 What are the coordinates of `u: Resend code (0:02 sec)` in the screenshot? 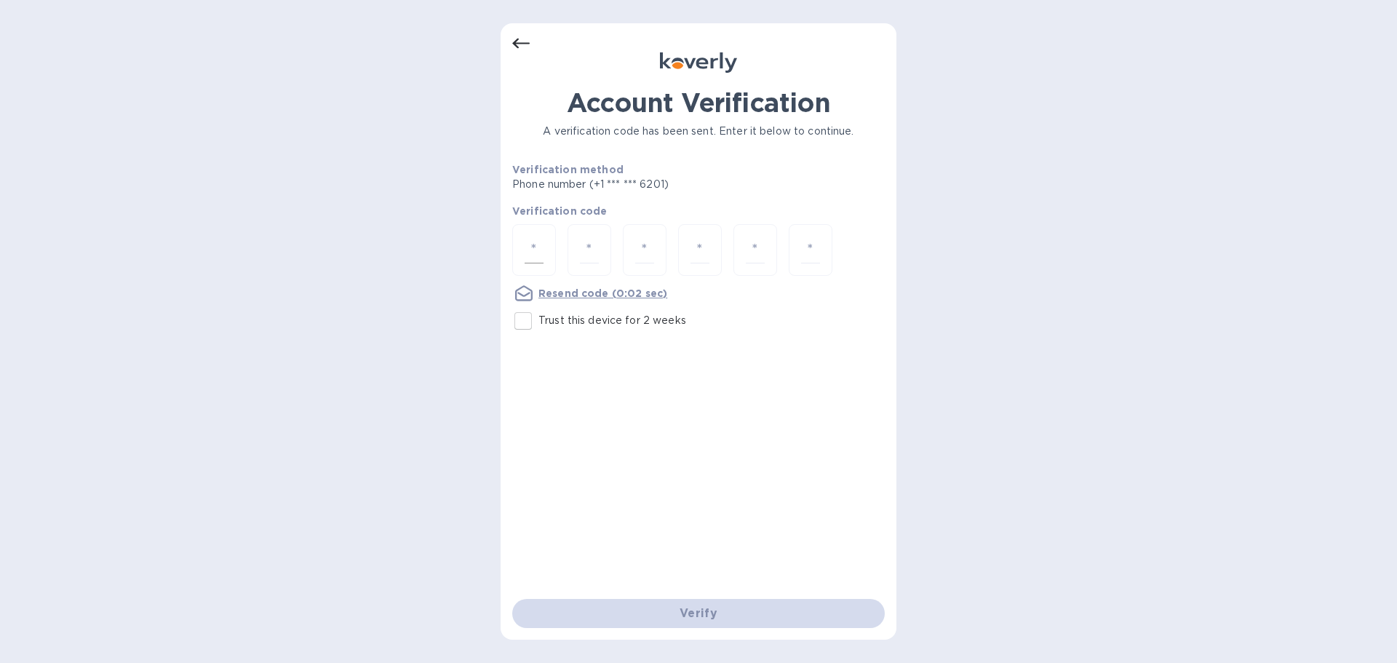 It's located at (602, 293).